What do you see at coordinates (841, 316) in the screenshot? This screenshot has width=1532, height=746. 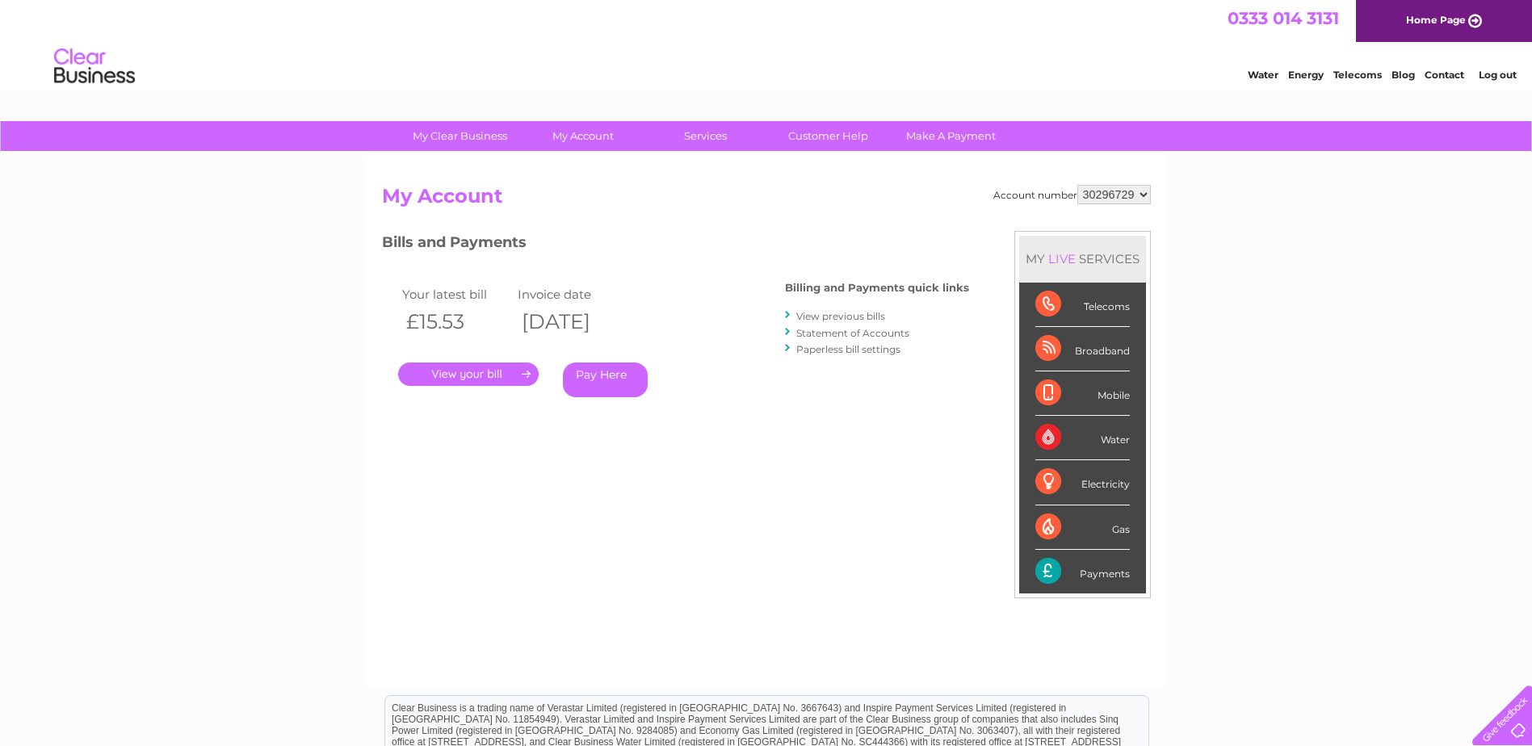 I see `a: View previous bills` at bounding box center [841, 316].